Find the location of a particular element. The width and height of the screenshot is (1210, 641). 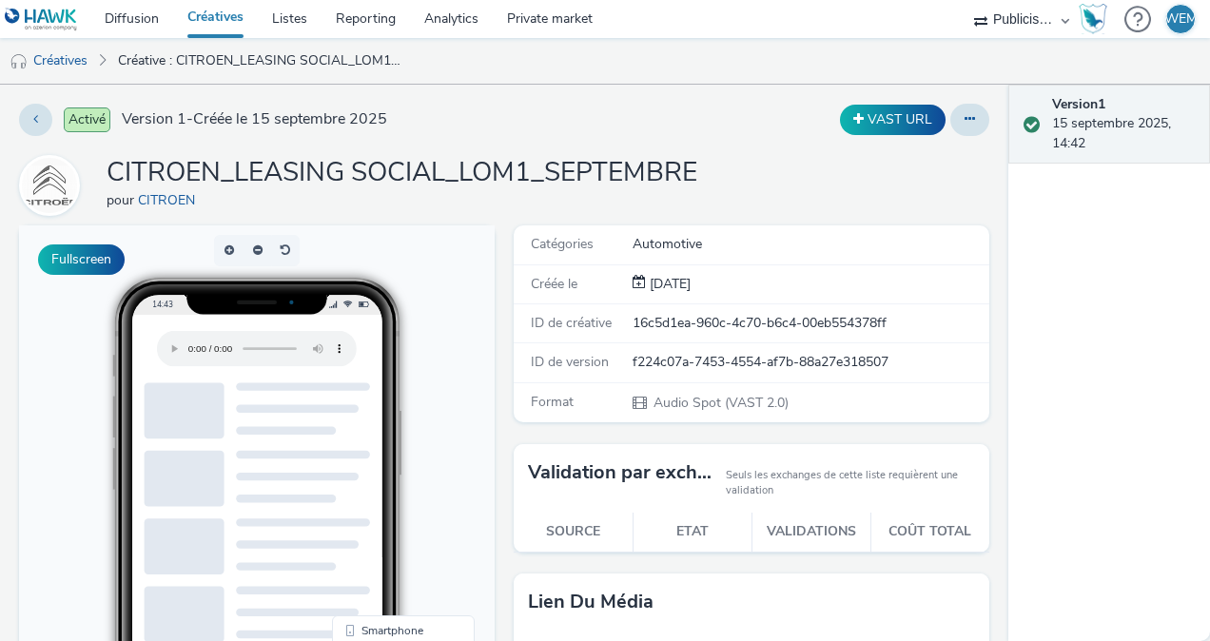

img: Hawk Academy is located at coordinates (1093, 19).